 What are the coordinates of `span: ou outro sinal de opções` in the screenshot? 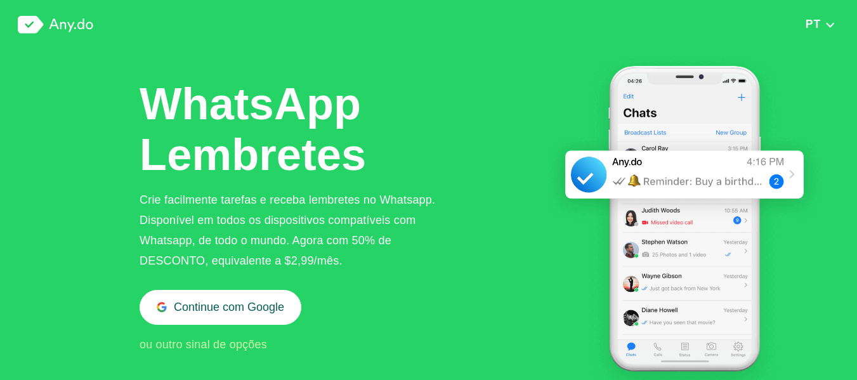 It's located at (203, 344).